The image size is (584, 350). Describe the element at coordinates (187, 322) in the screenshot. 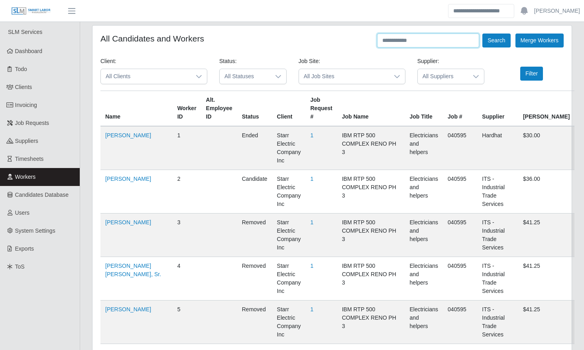

I see `td: 5` at that location.